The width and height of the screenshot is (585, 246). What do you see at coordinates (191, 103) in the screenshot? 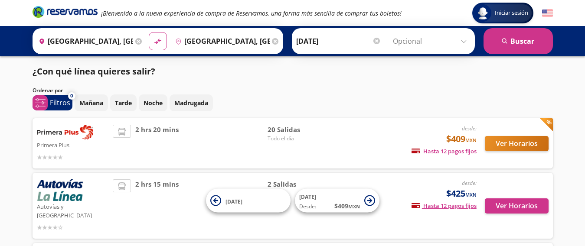
I see `p: Madrugada` at bounding box center [191, 103].